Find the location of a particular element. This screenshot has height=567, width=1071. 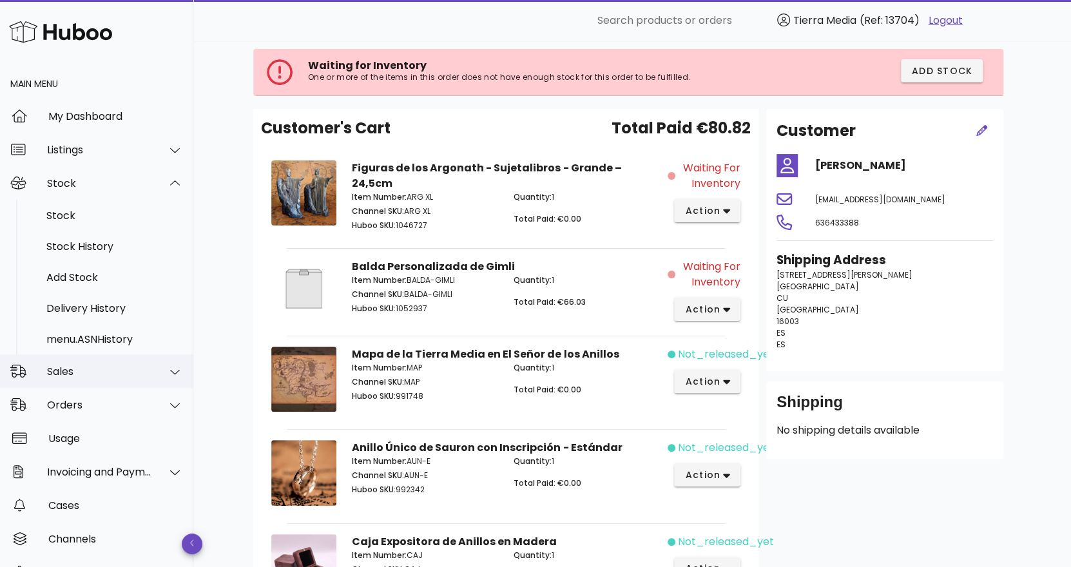

p: CAJ is located at coordinates (425, 556).